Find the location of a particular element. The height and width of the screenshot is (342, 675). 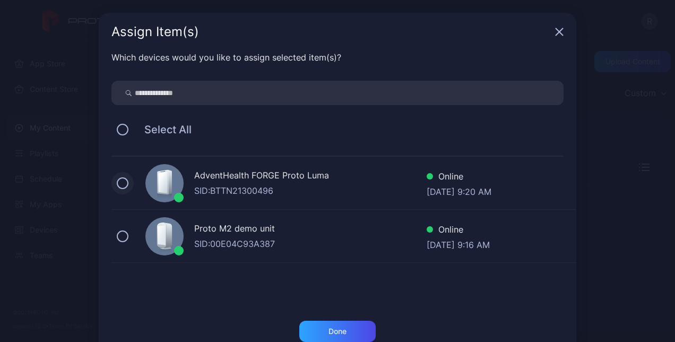

button: Done is located at coordinates (337, 331).